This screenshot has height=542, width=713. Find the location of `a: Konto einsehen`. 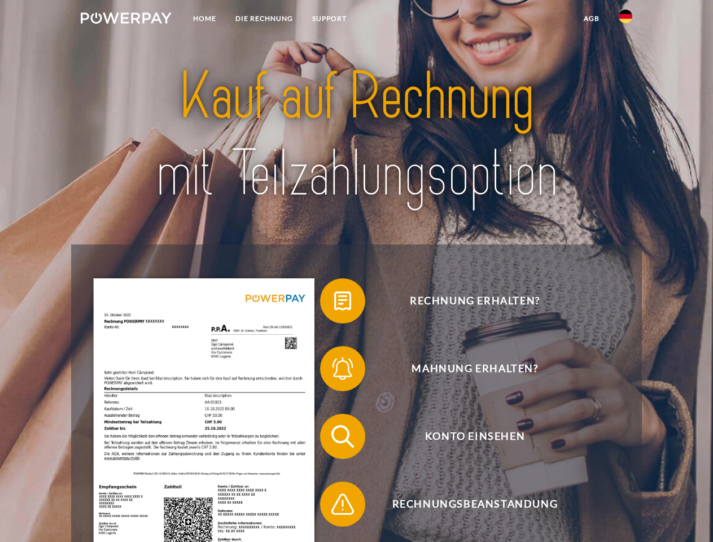

a: Konto einsehen is located at coordinates (467, 436).